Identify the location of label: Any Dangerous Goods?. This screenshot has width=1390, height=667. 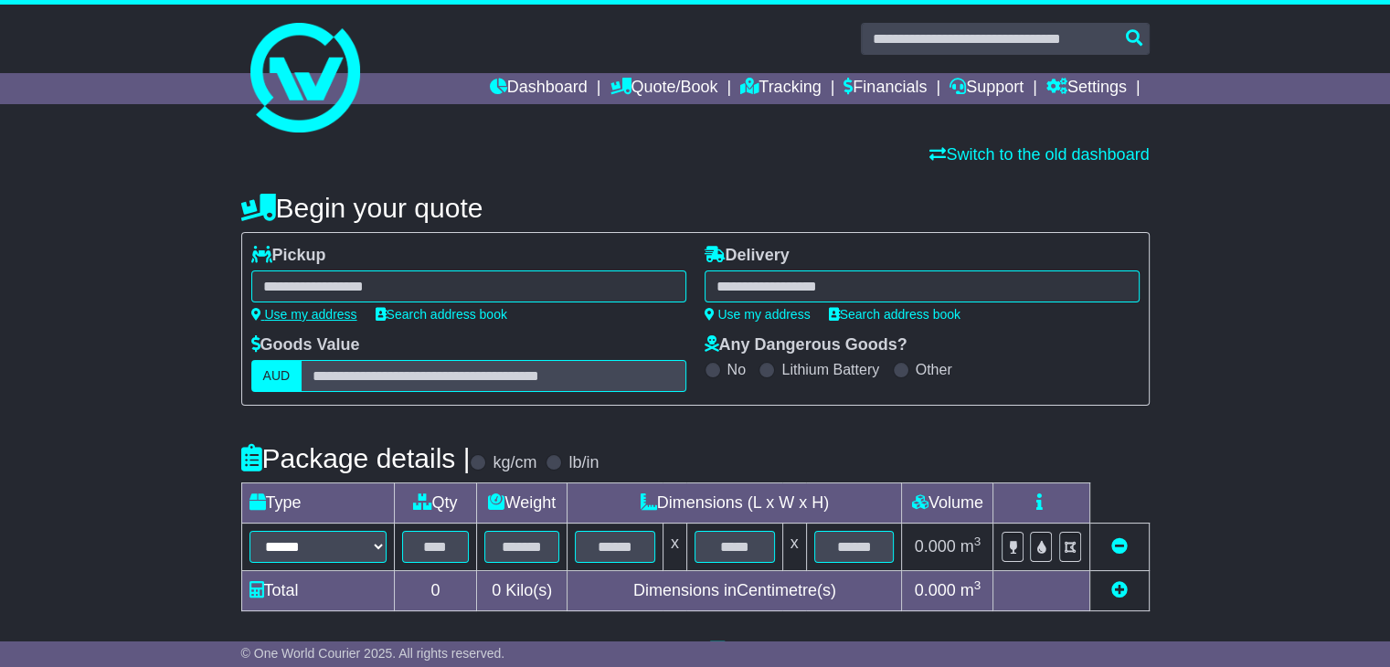
(806, 345).